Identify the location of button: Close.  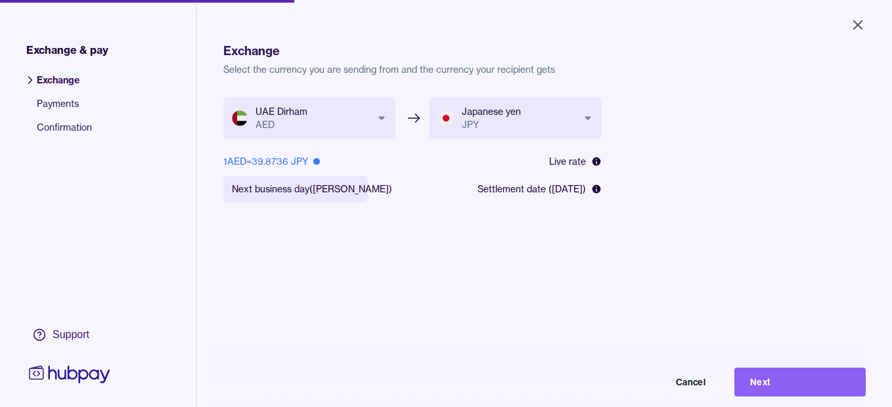
(858, 25).